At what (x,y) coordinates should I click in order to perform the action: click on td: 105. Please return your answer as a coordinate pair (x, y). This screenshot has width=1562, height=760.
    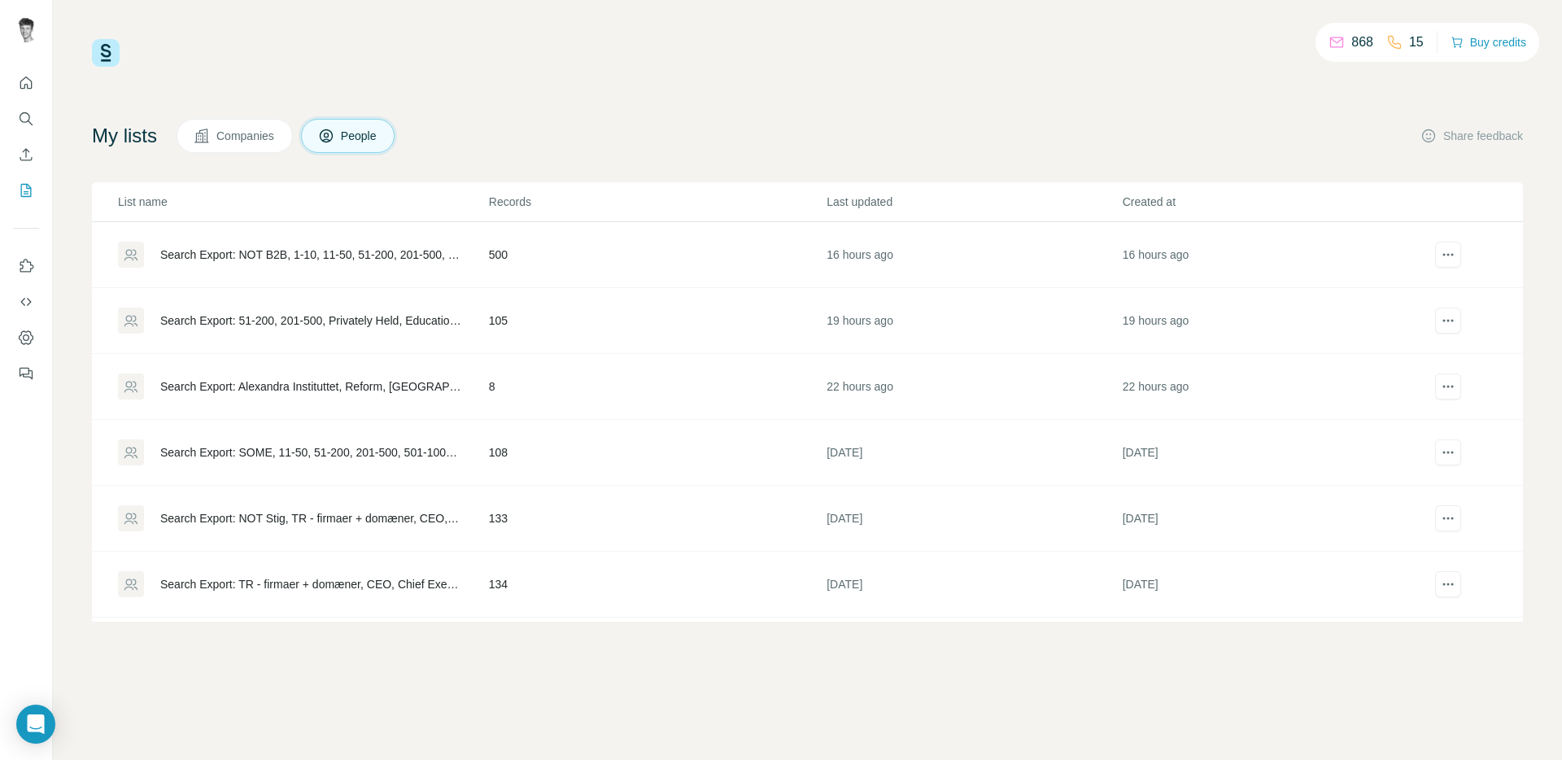
    Looking at the image, I should click on (657, 321).